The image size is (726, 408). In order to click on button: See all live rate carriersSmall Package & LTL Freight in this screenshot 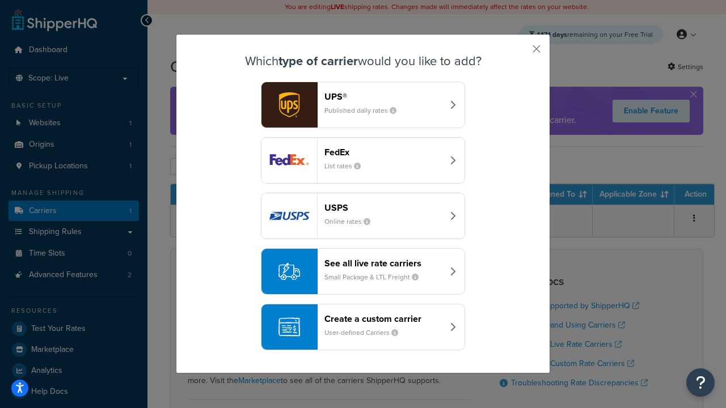, I will do `click(363, 272)`.